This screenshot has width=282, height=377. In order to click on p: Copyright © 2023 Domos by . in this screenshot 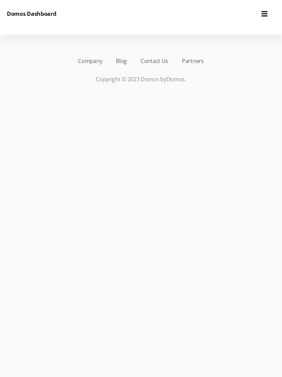, I will do `click(141, 79)`.